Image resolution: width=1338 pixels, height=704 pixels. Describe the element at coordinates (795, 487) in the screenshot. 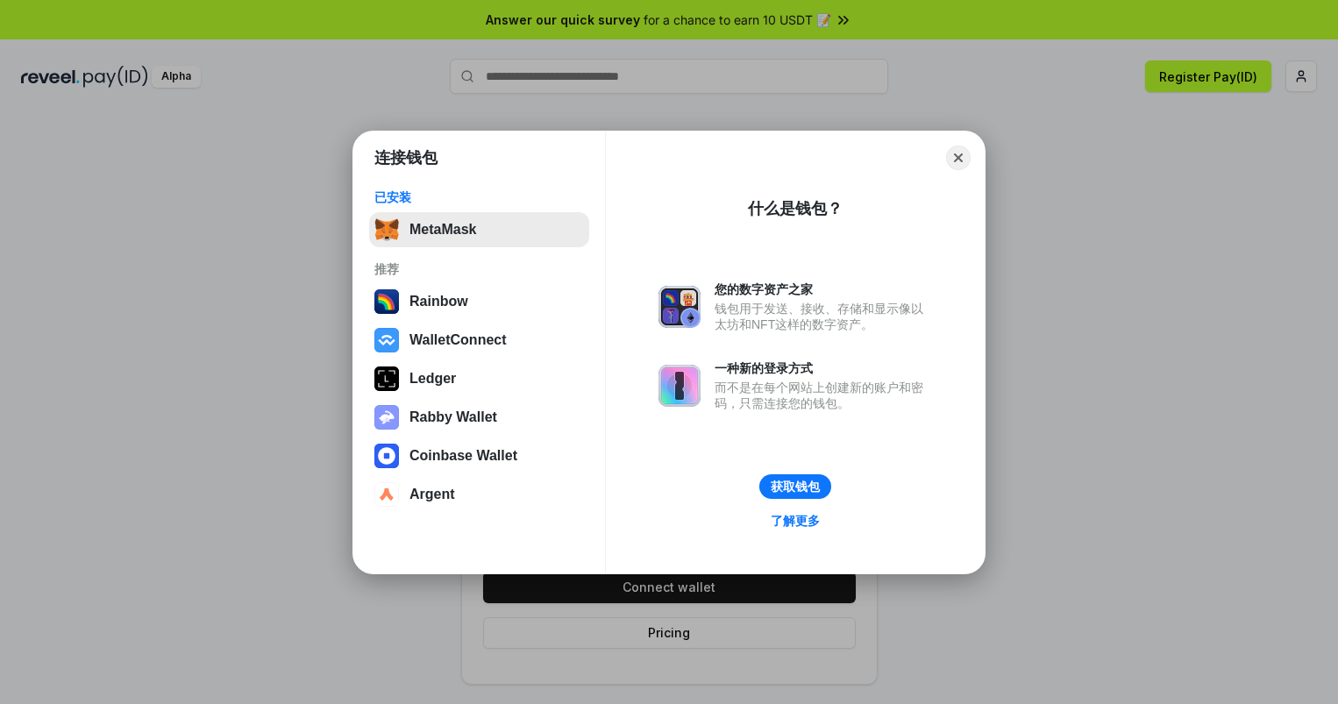

I see `div: 获取钱包` at that location.